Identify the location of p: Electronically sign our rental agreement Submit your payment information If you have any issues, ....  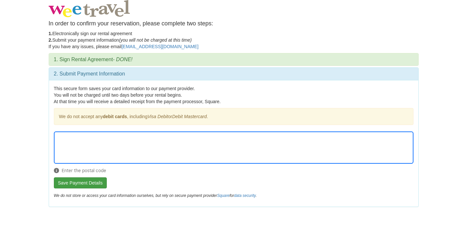
(234, 40).